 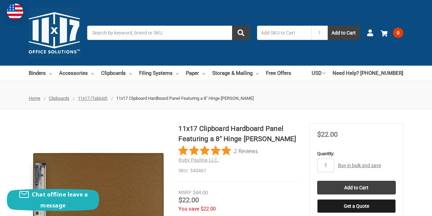 What do you see at coordinates (356, 154) in the screenshot?
I see `label: Quantity:` at bounding box center [356, 154].